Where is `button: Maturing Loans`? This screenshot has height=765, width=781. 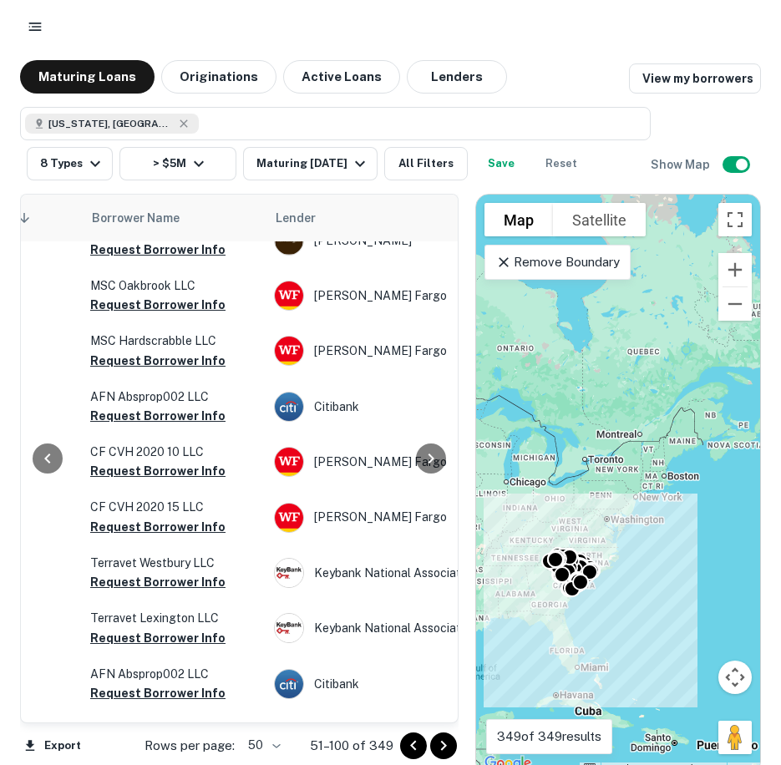
button: Maturing Loans is located at coordinates (87, 77).